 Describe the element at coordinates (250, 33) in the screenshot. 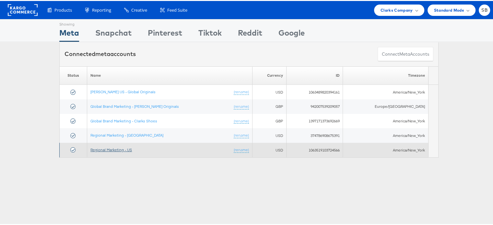

I see `div: Reddit` at that location.